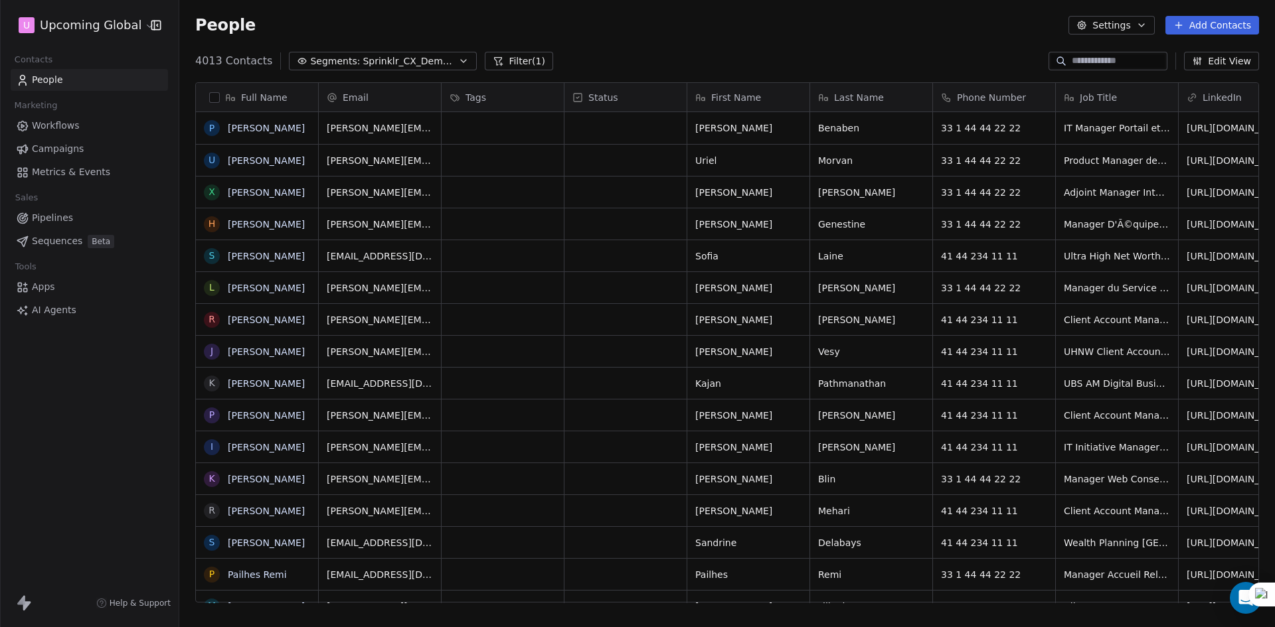  Describe the element at coordinates (212, 160) in the screenshot. I see `div: U` at that location.